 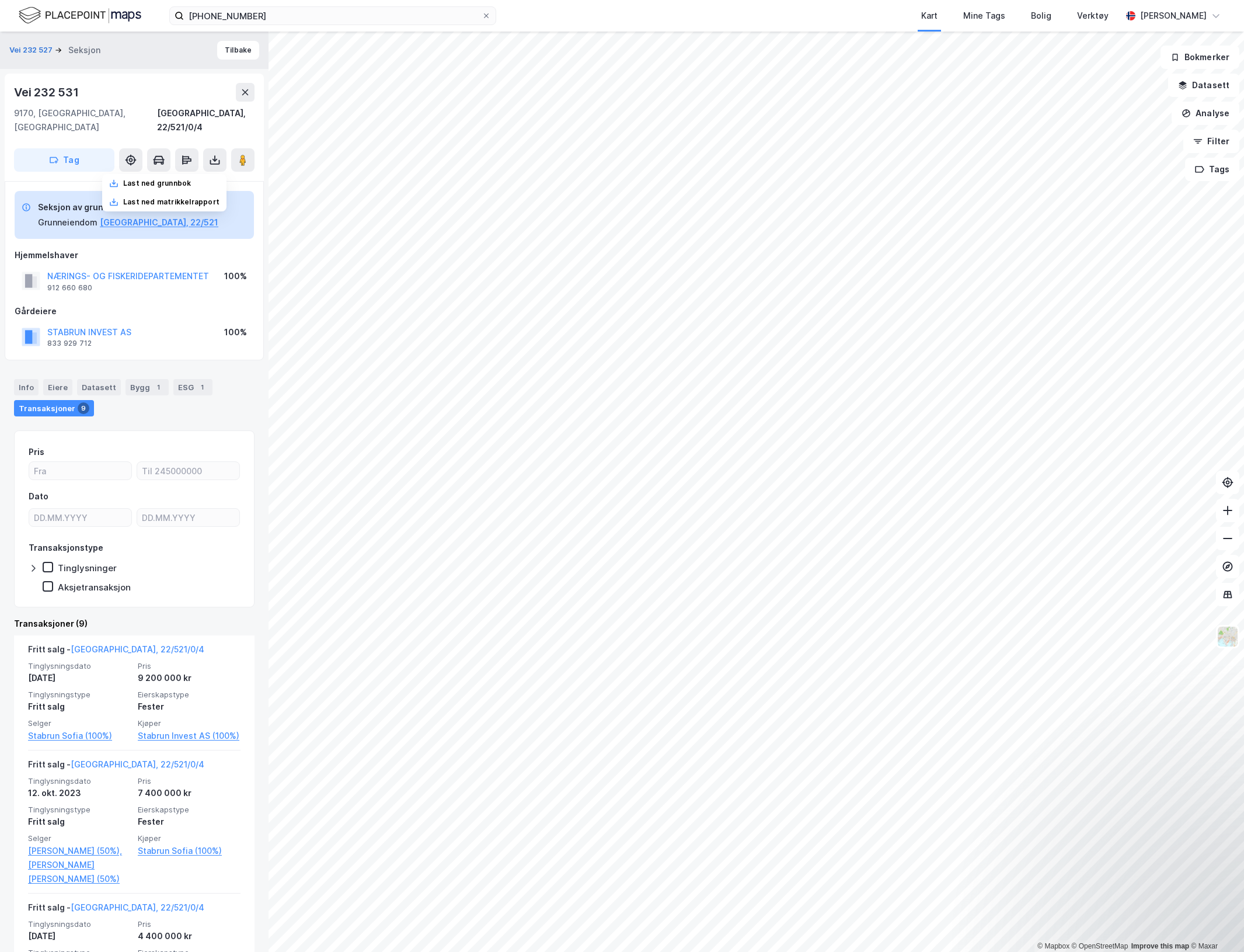 What do you see at coordinates (69, 288) in the screenshot?
I see `div: 912 660 680` at bounding box center [69, 288].